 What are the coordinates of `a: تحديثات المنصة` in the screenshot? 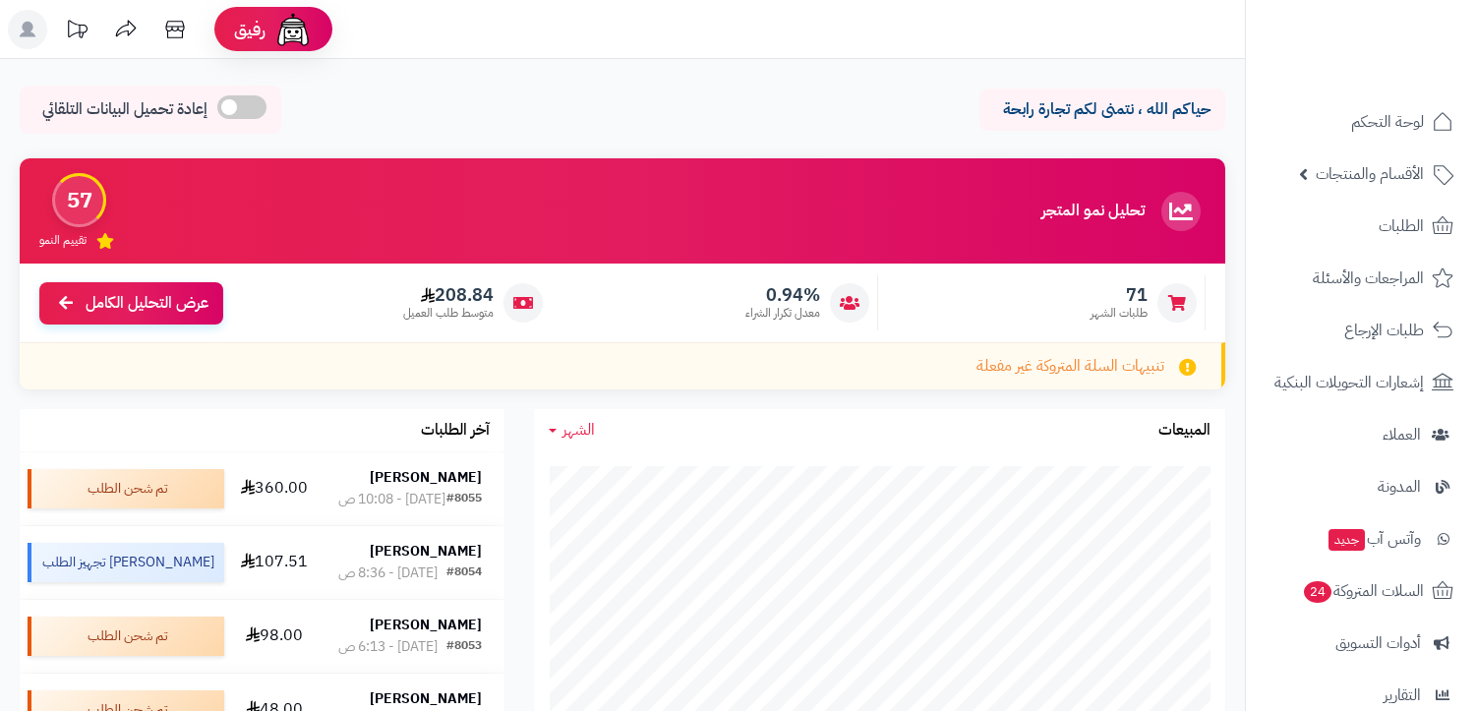 It's located at (77, 31).